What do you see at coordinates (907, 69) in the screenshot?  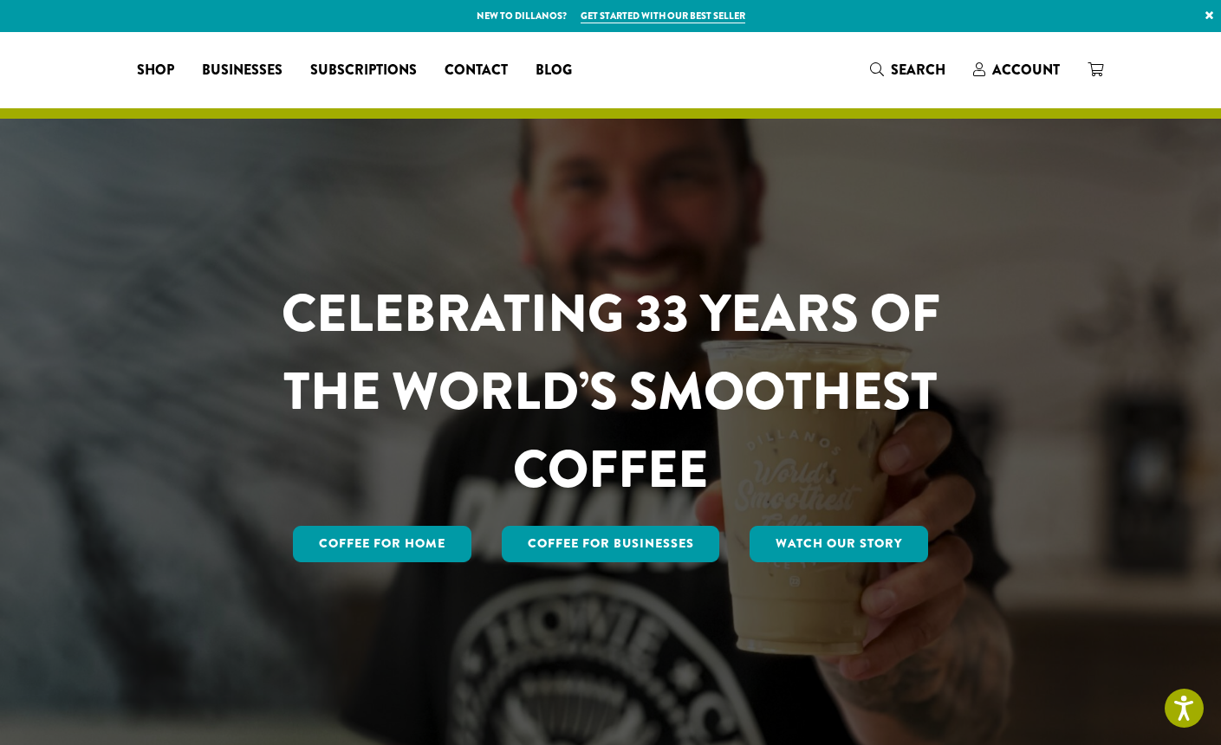 I see `a: Search` at bounding box center [907, 69].